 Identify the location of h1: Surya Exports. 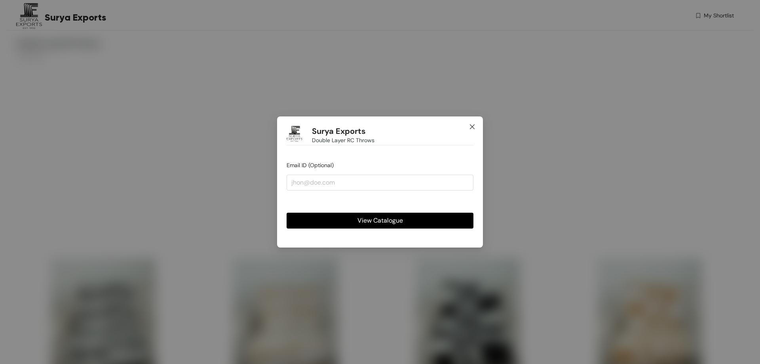
(339, 131).